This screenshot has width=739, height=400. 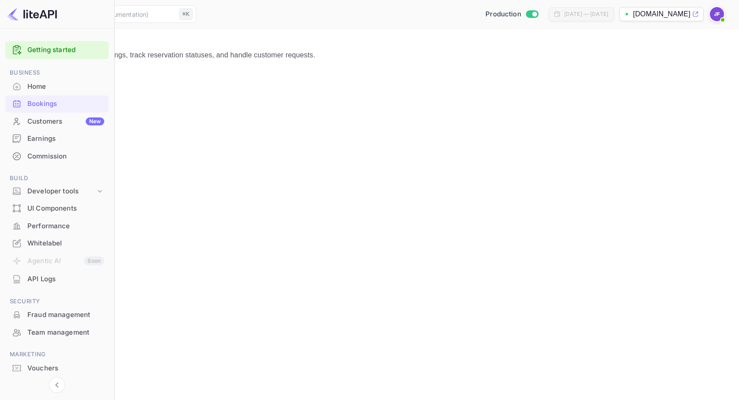 I want to click on a: Getting started, so click(x=66, y=50).